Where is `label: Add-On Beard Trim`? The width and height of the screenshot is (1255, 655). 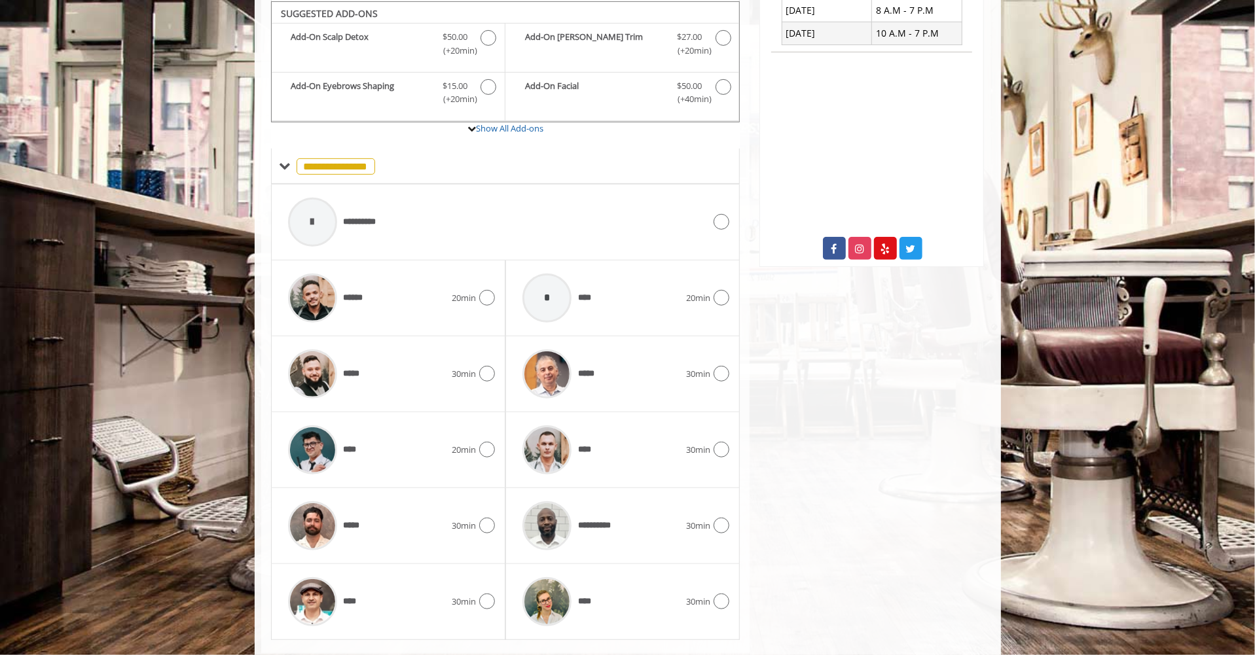
label: Add-On Beard Trim is located at coordinates (622, 45).